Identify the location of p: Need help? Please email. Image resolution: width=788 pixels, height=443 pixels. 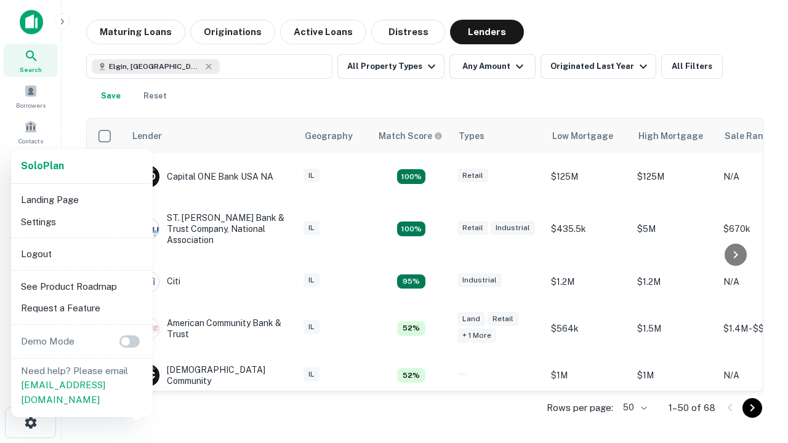
(82, 385).